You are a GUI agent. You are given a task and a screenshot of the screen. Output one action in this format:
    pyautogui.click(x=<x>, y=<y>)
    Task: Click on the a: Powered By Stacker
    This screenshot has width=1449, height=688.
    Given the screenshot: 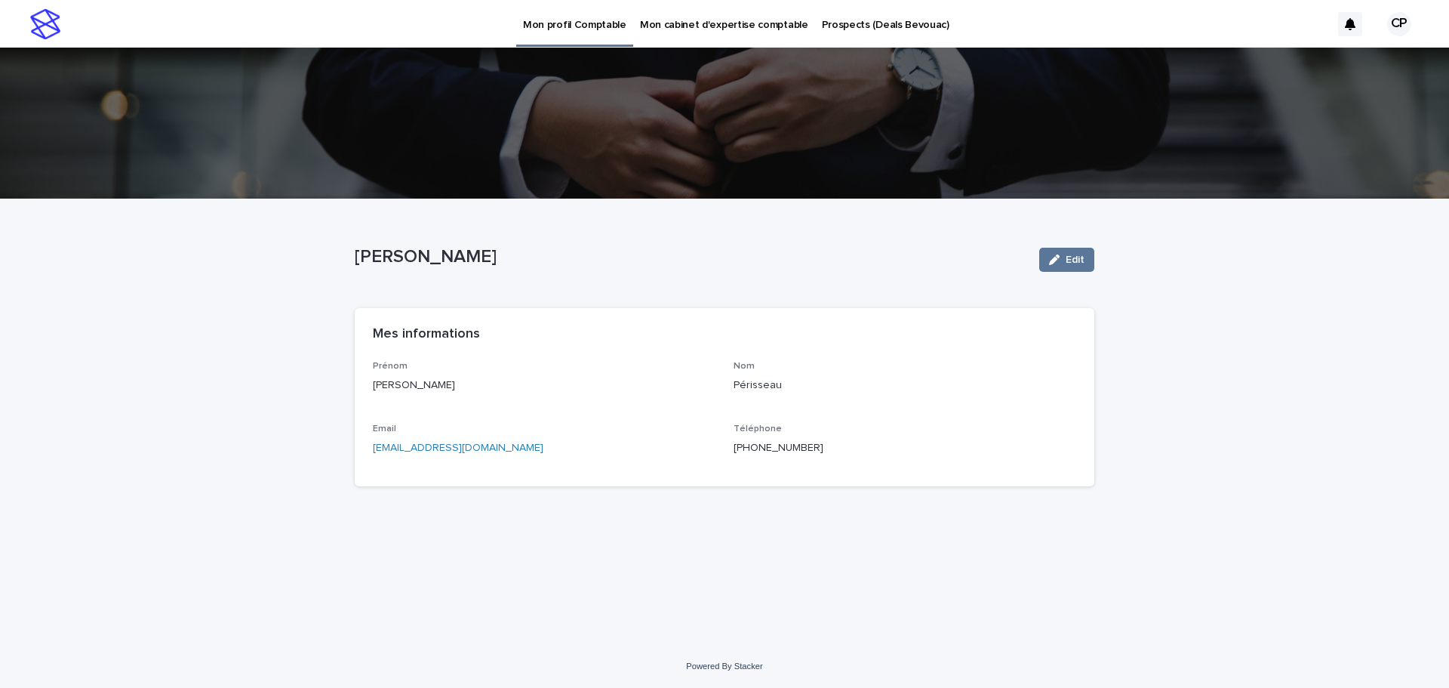 What is the action you would take?
    pyautogui.click(x=724, y=666)
    